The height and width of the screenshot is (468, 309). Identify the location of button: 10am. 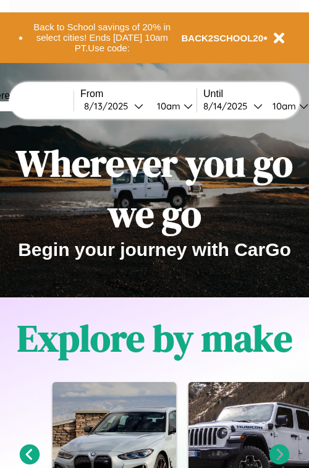
(172, 106).